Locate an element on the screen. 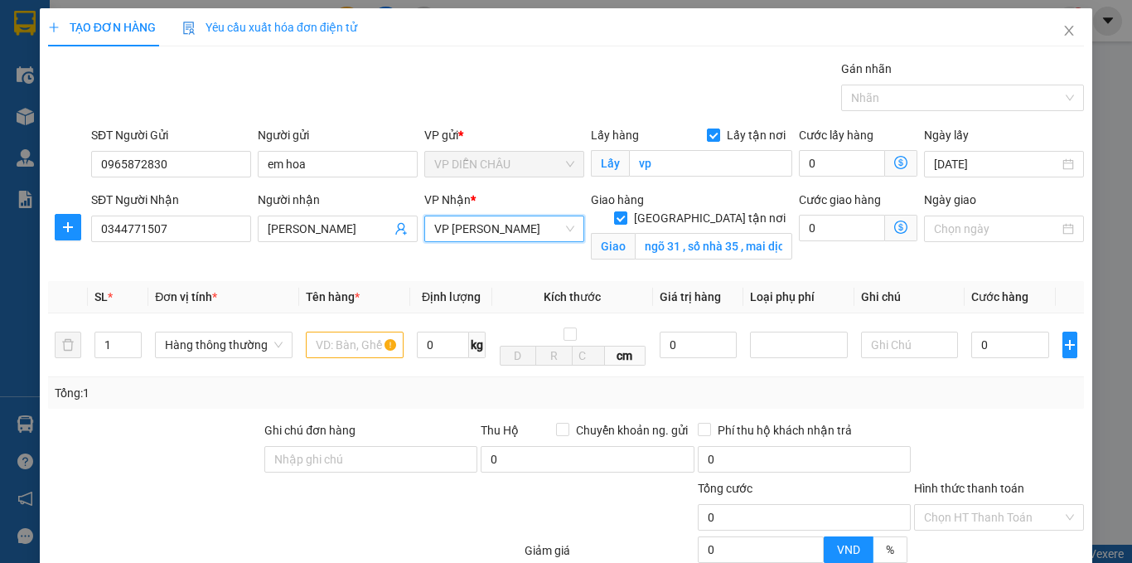  input: Ngày lấy is located at coordinates (997, 164).